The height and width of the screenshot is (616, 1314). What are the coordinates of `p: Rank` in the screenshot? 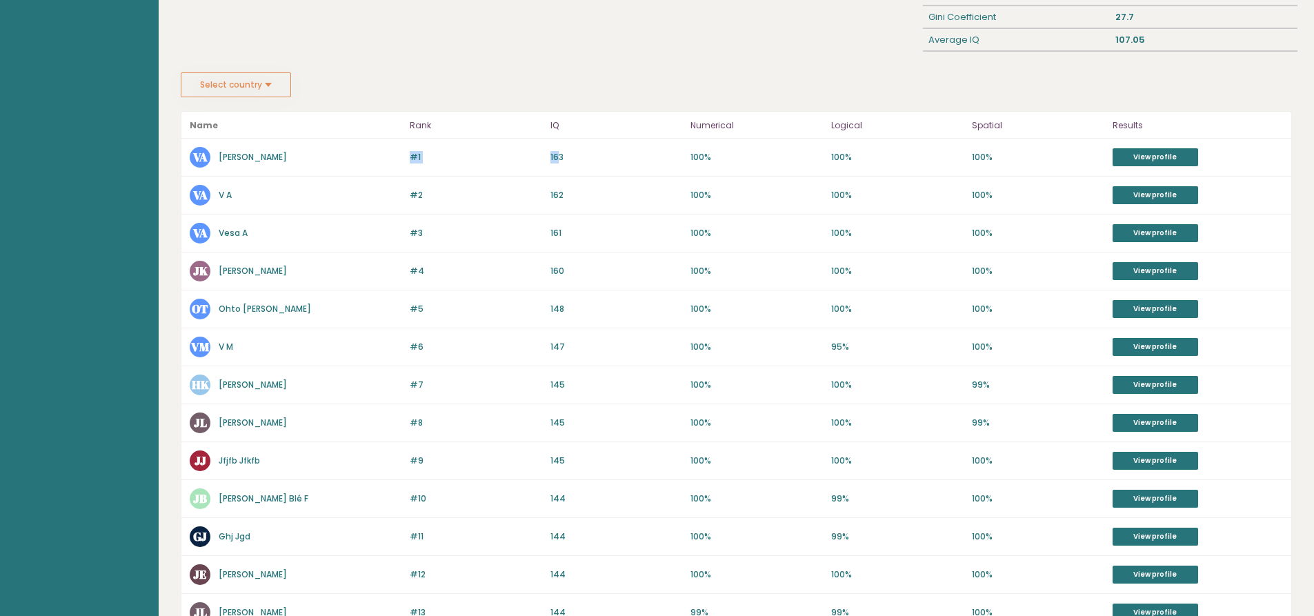 It's located at (476, 126).